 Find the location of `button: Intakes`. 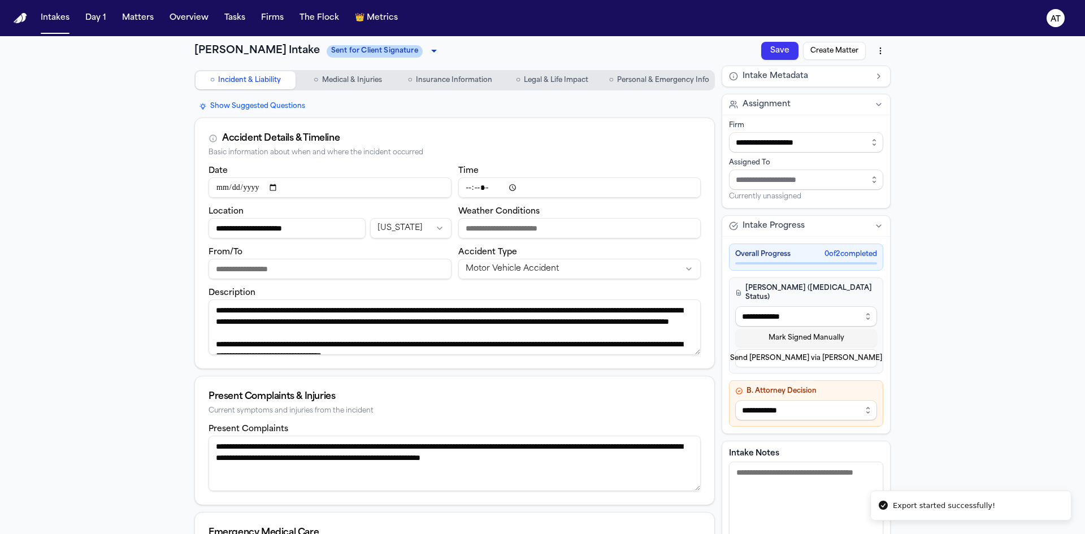

button: Intakes is located at coordinates (55, 18).